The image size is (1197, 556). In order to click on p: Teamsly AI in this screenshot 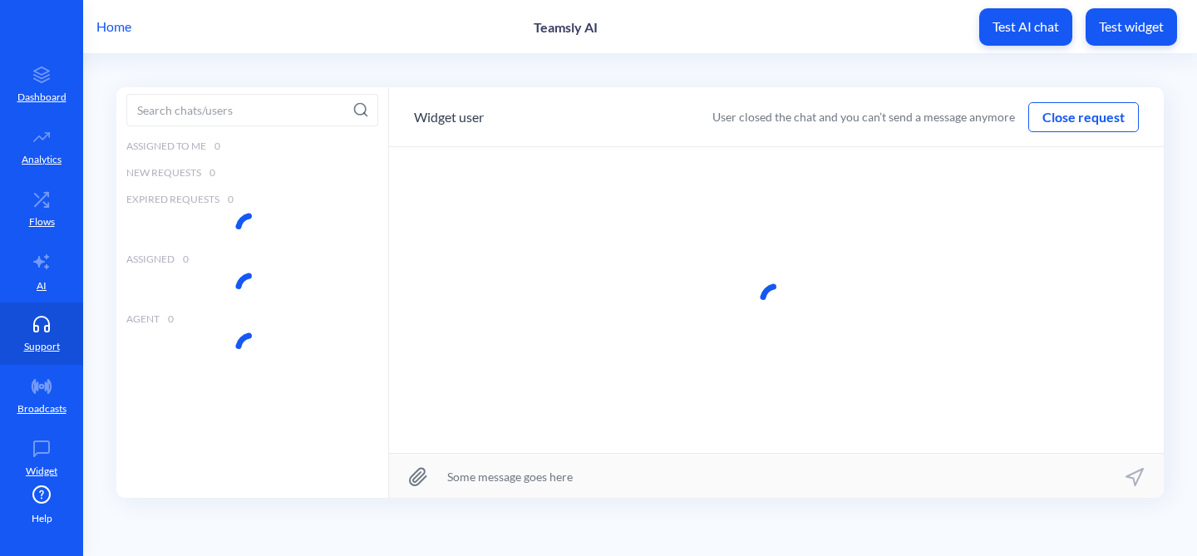, I will do `click(565, 27)`.